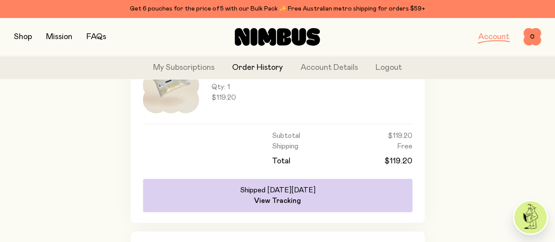  I want to click on span: Shipping, so click(285, 146).